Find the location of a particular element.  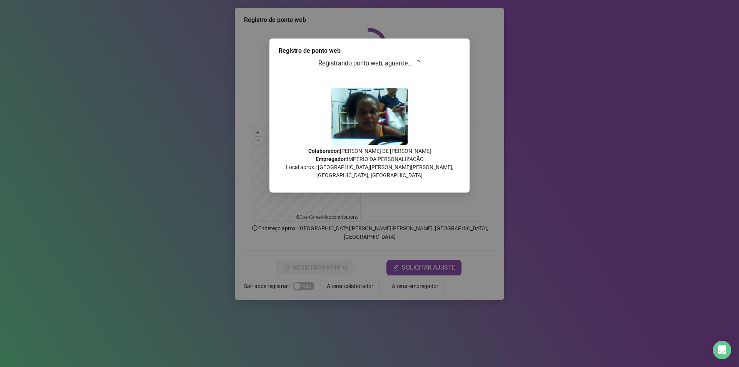

h3: Registrando ponto web, aguarde... is located at coordinates (370, 64).